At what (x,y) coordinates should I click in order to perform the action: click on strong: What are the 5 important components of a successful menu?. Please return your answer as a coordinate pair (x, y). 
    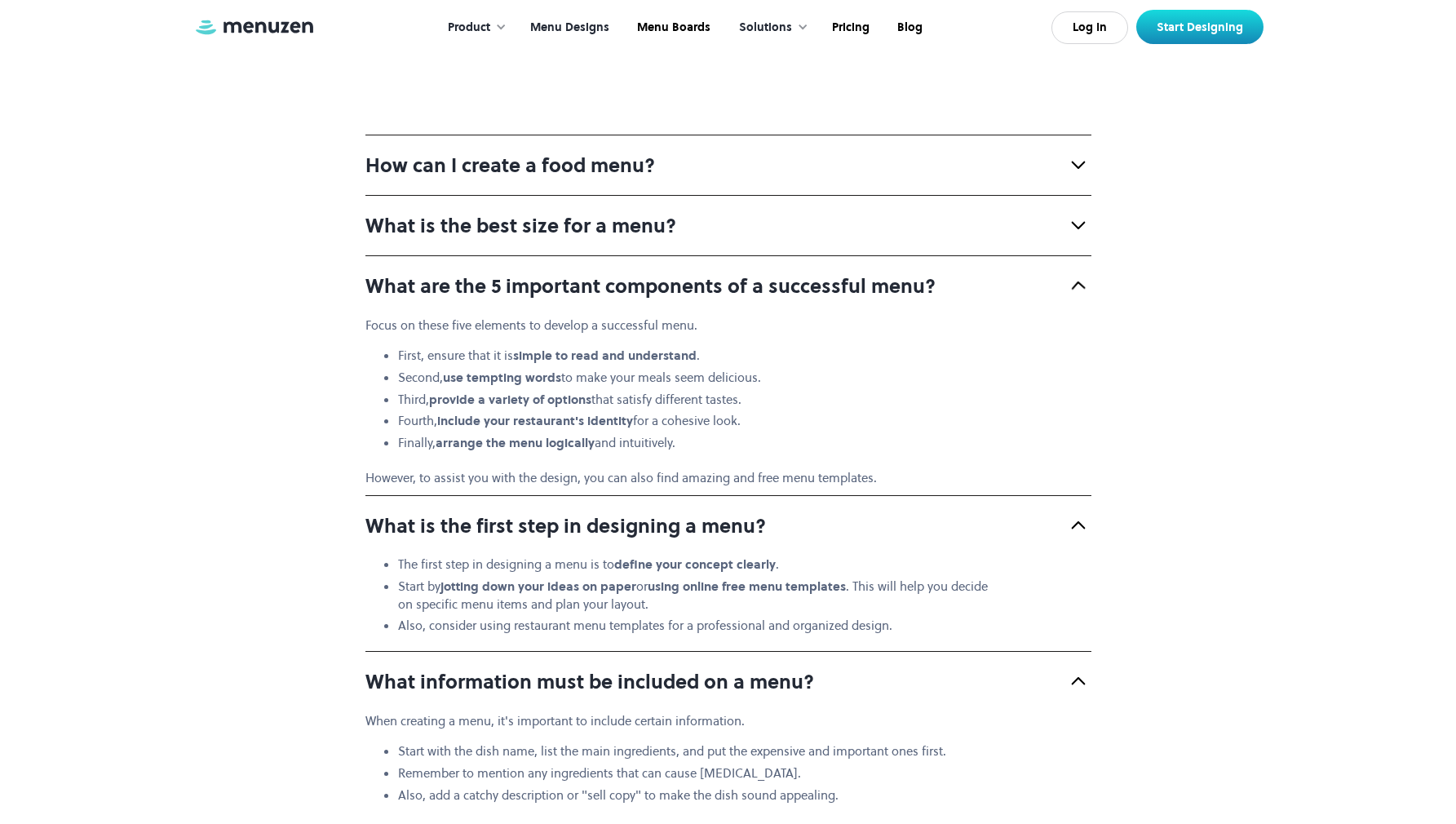
    Looking at the image, I should click on (651, 286).